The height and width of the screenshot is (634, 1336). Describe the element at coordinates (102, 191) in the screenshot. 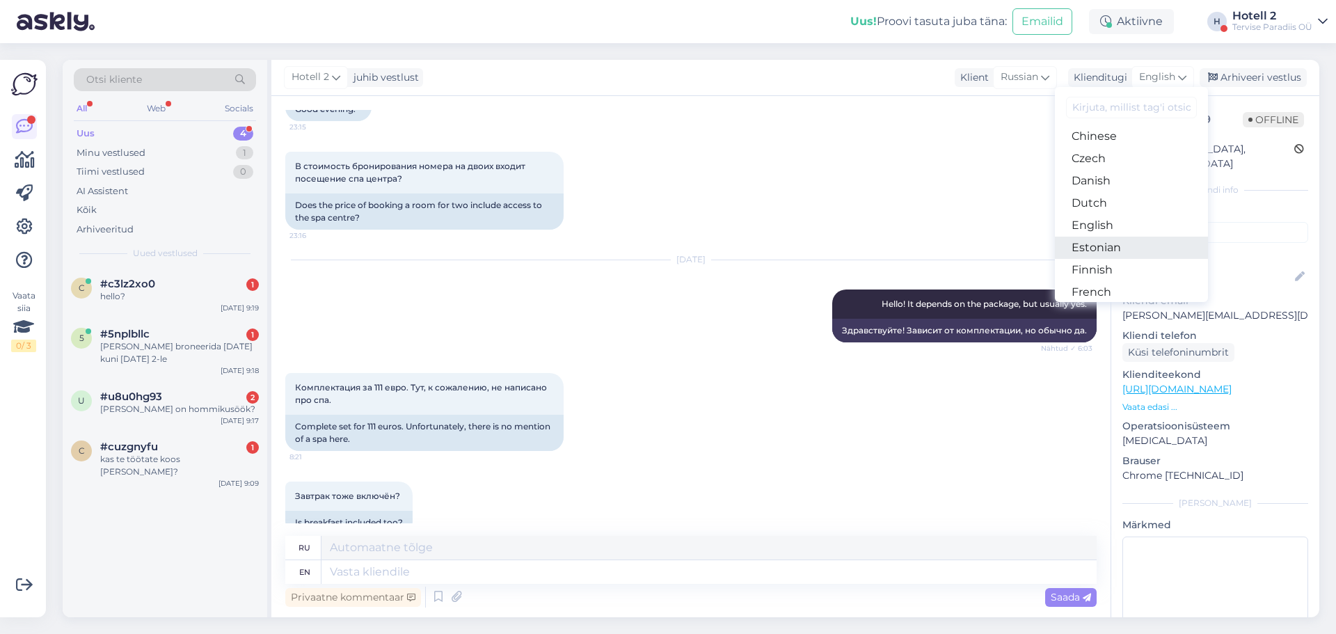

I see `div: AI Assistent` at that location.